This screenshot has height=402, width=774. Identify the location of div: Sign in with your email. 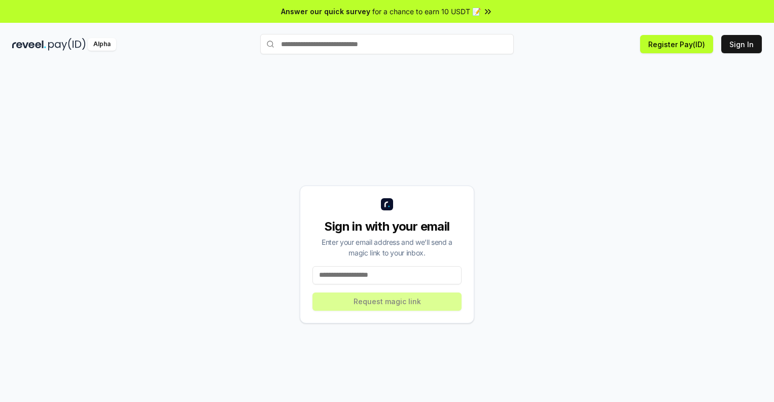
(387, 227).